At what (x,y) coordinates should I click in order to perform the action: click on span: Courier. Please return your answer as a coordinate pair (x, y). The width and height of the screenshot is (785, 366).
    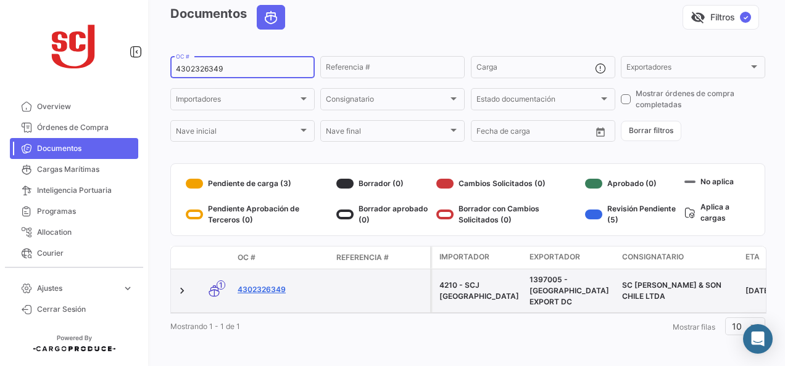
    Looking at the image, I should click on (85, 254).